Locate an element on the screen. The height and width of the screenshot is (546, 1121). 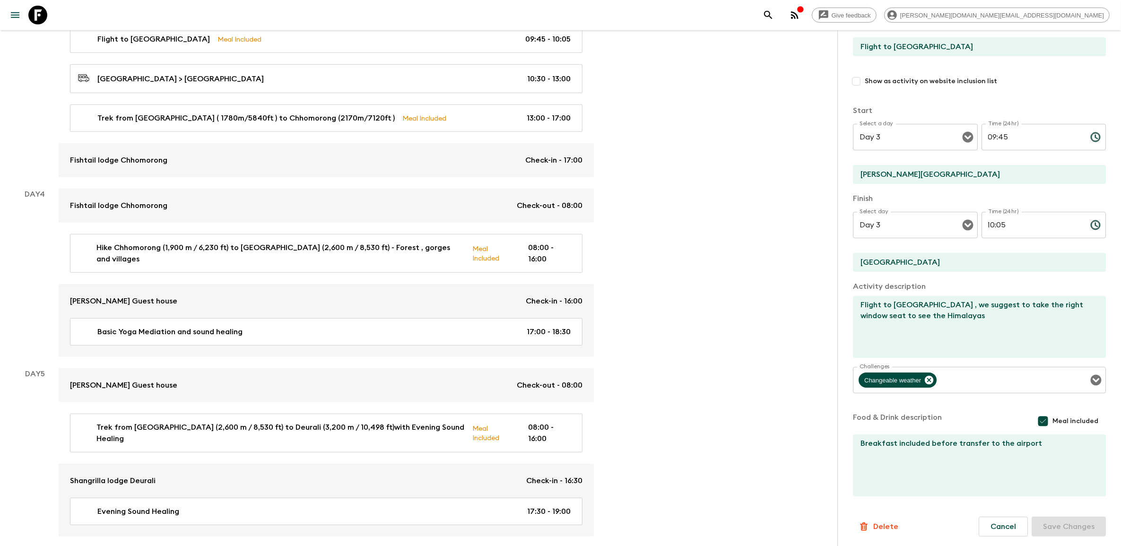
p: 09:45 - 10:05 is located at coordinates (548, 39).